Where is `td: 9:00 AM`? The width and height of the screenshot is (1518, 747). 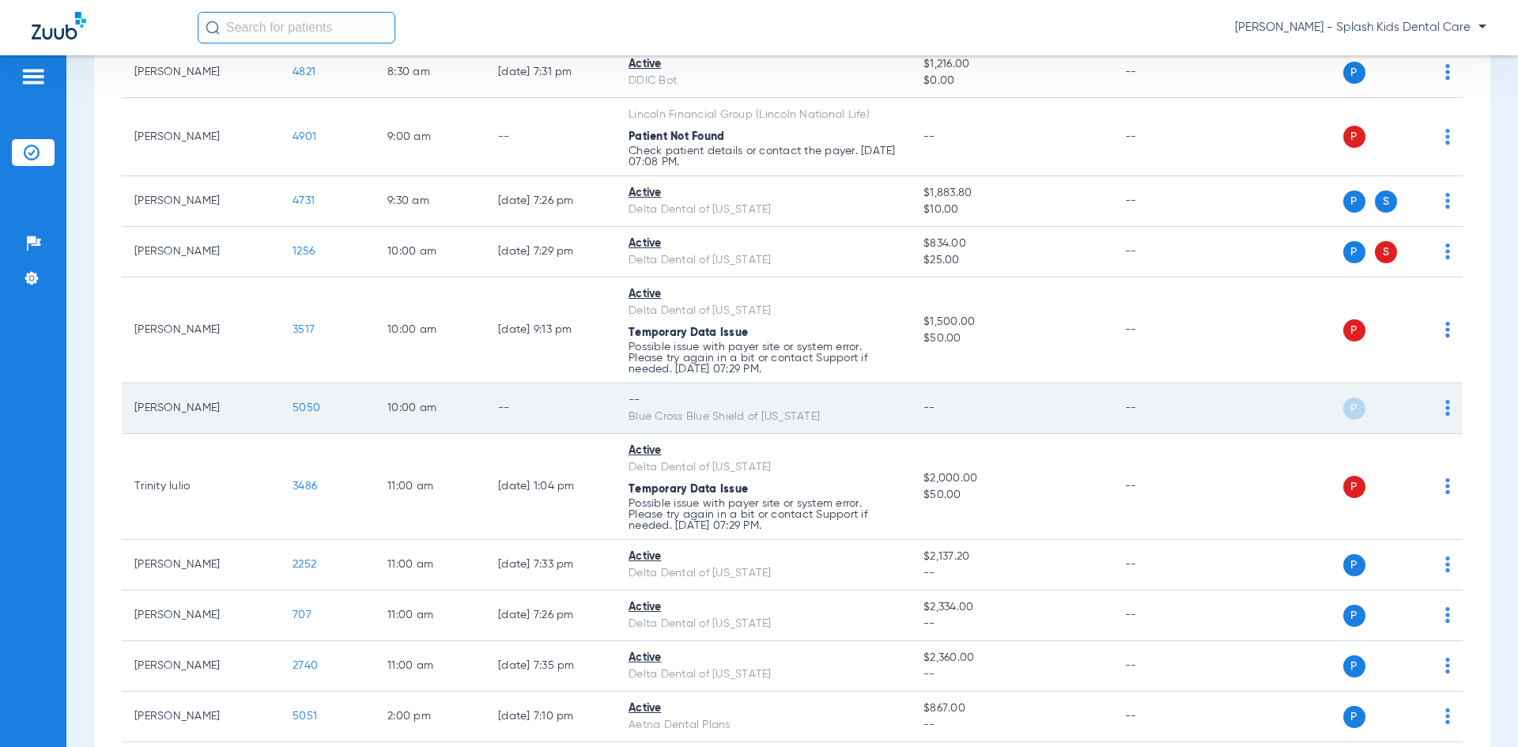
td: 9:00 AM is located at coordinates (430, 137).